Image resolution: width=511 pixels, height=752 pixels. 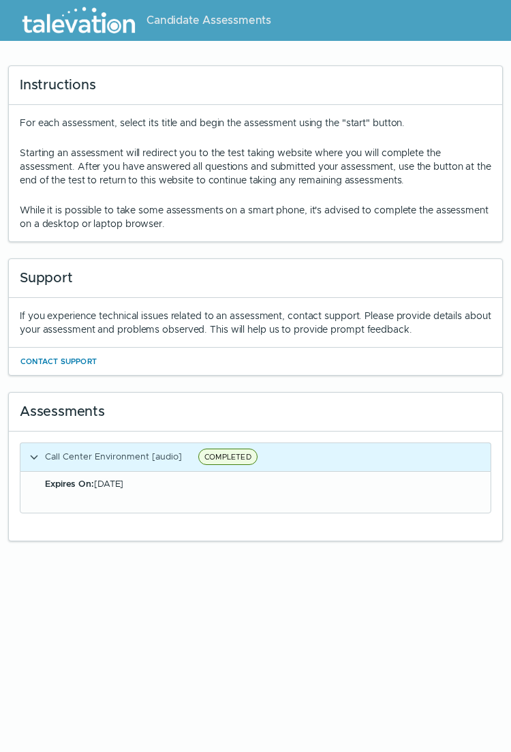 I want to click on span: Candidate Assessments, so click(x=209, y=20).